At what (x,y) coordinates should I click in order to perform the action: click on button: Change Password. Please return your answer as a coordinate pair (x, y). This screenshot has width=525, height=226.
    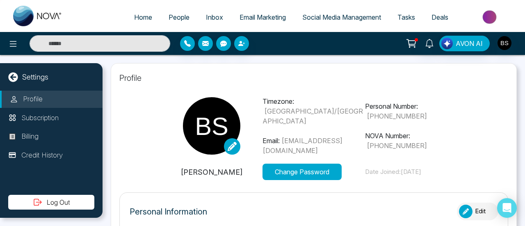
    Looking at the image, I should click on (302, 172).